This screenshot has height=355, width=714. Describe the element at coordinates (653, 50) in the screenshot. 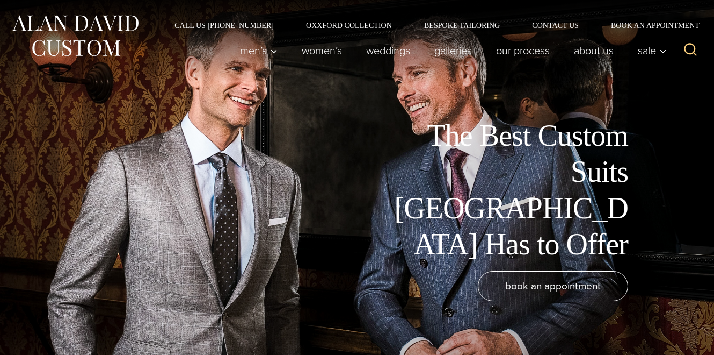

I see `span: Sale` at that location.